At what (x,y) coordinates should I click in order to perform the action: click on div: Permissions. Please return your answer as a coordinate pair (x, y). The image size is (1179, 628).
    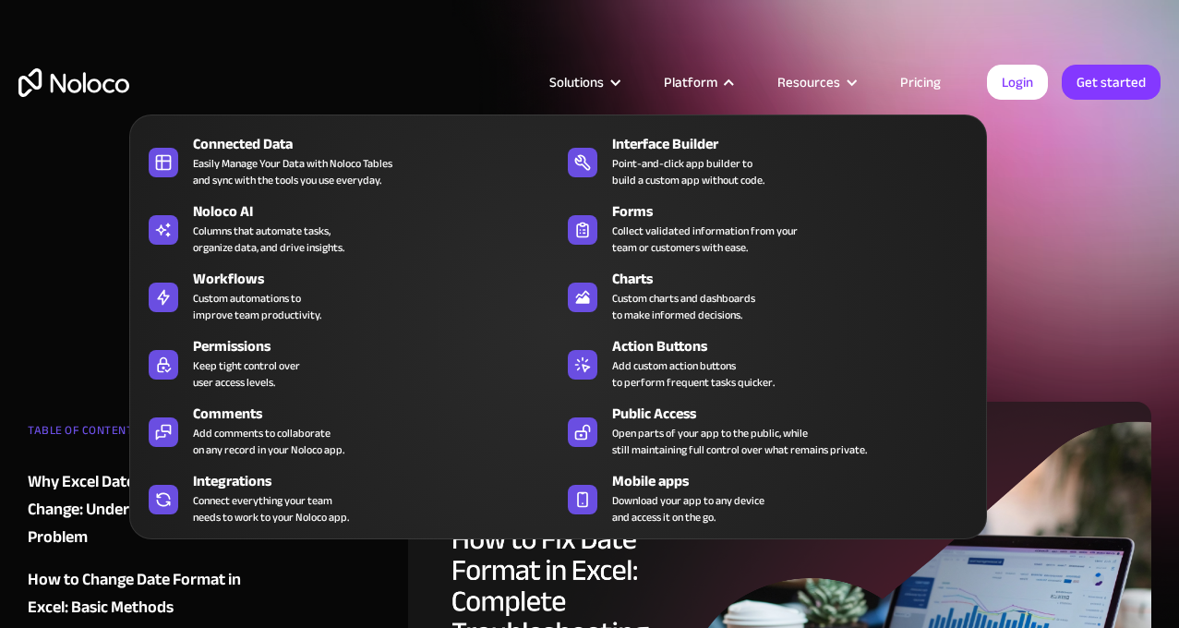
    Looking at the image, I should click on (379, 346).